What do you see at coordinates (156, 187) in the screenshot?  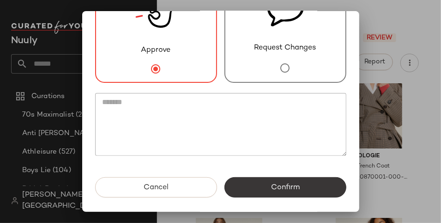 I see `button: Cancel` at bounding box center [156, 187].